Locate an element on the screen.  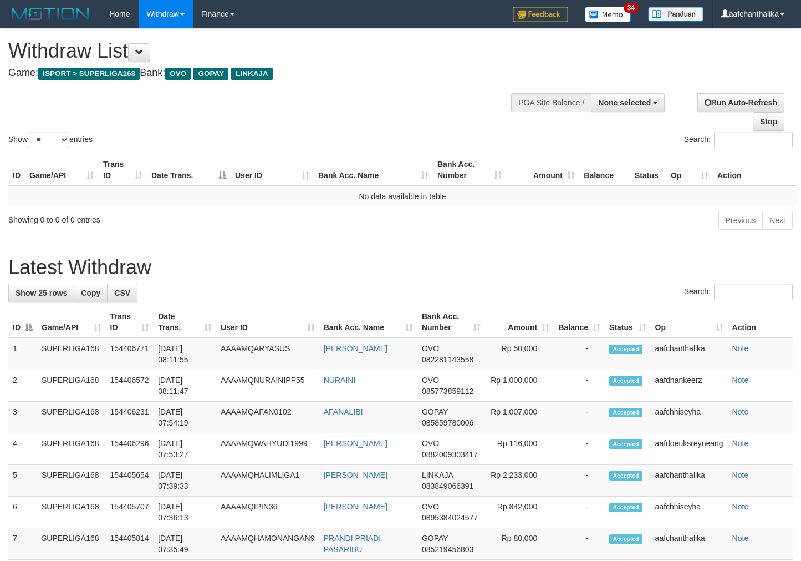
th: Amount: activate to sort column ascending is located at coordinates (543, 170).